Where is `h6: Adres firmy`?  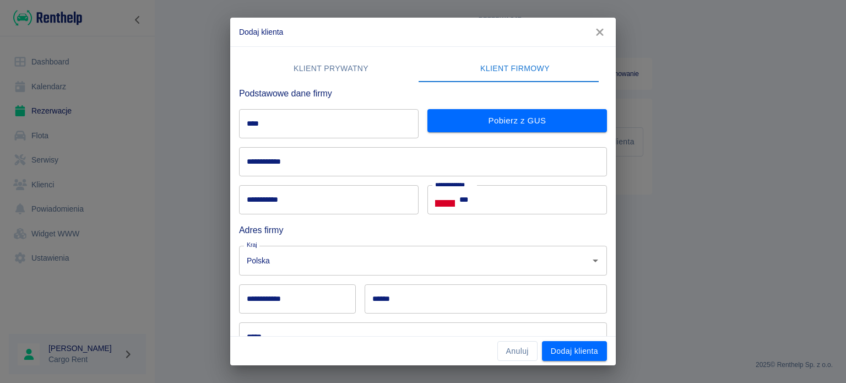 h6: Adres firmy is located at coordinates (423, 230).